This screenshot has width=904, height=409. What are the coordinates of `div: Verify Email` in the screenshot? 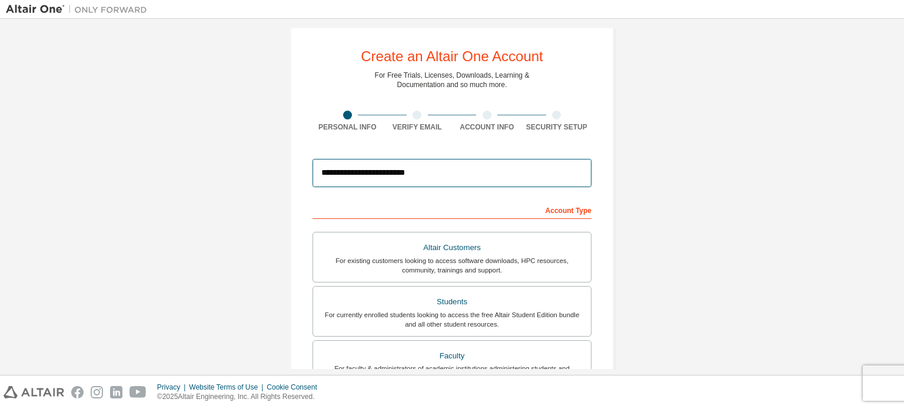 It's located at (417, 127).